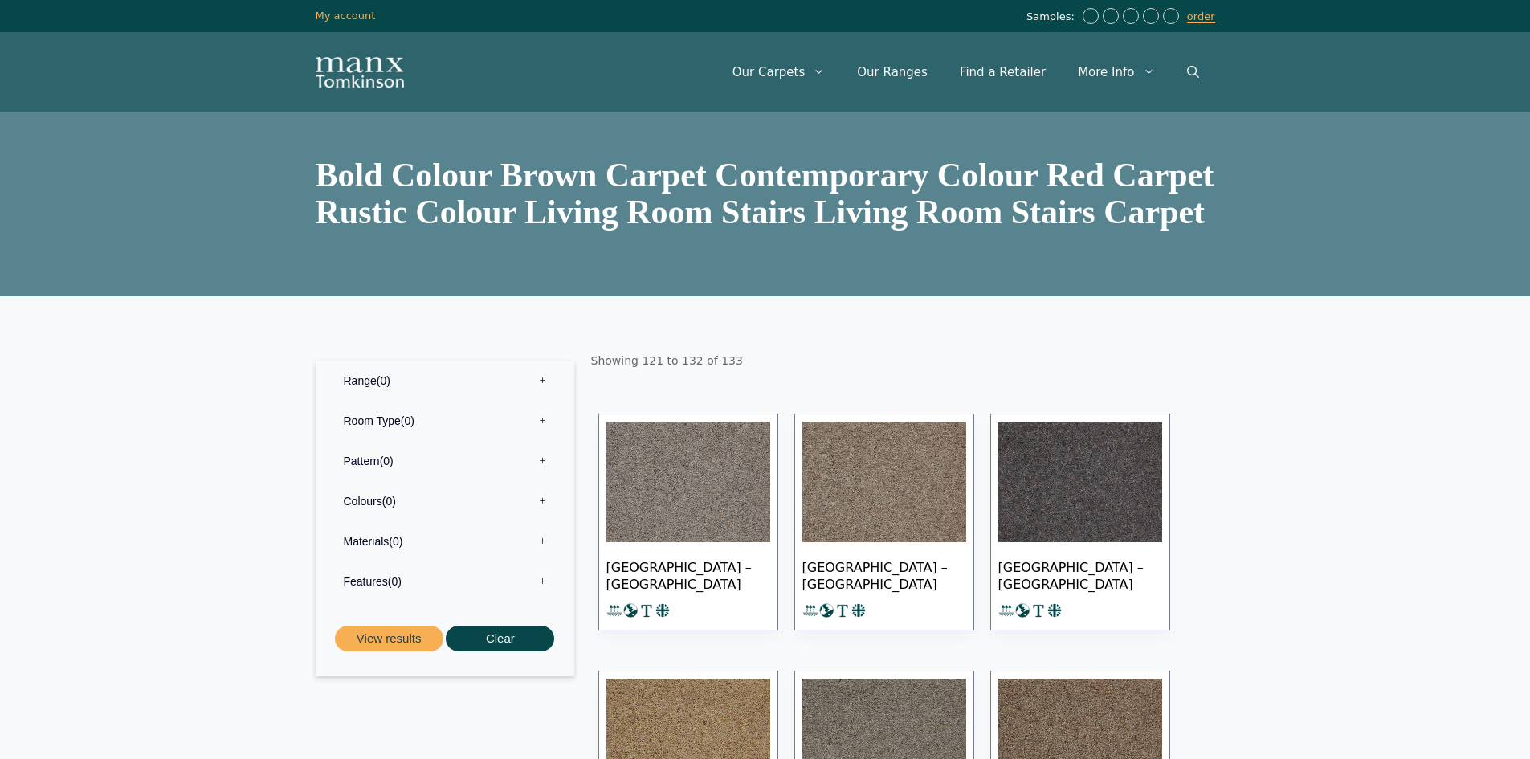 The image size is (1530, 759). Describe the element at coordinates (445, 381) in the screenshot. I see `label: Range` at that location.